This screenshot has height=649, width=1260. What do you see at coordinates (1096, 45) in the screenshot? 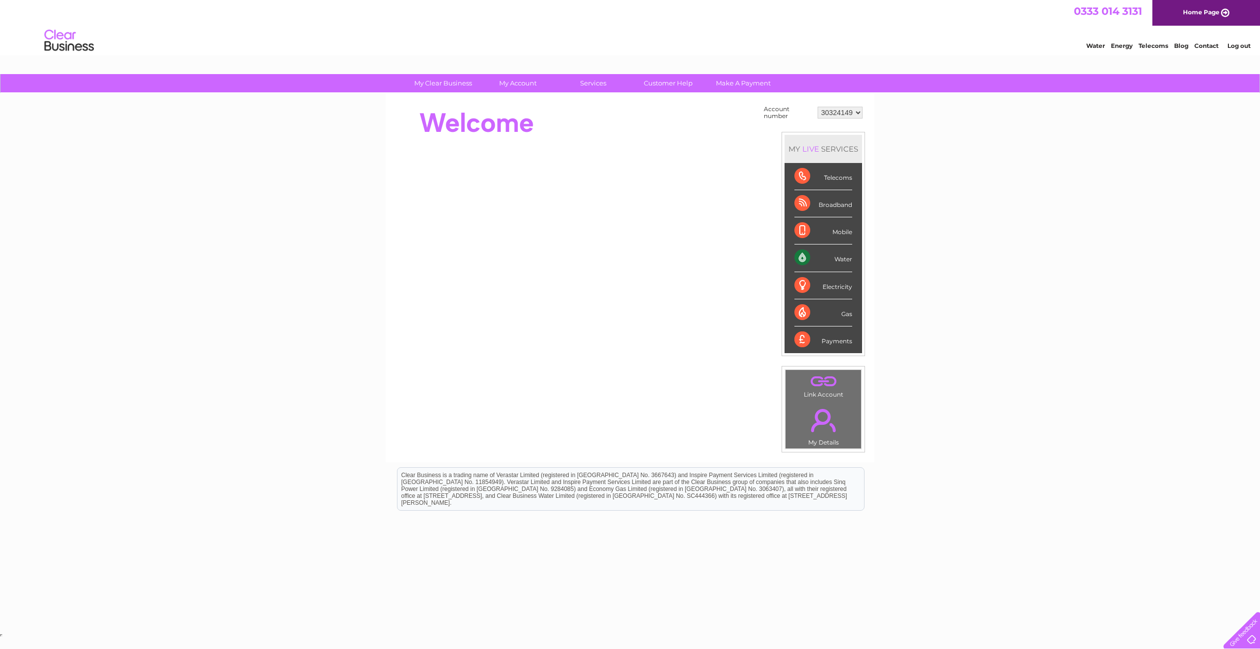
I see `a: Water` at bounding box center [1096, 45].